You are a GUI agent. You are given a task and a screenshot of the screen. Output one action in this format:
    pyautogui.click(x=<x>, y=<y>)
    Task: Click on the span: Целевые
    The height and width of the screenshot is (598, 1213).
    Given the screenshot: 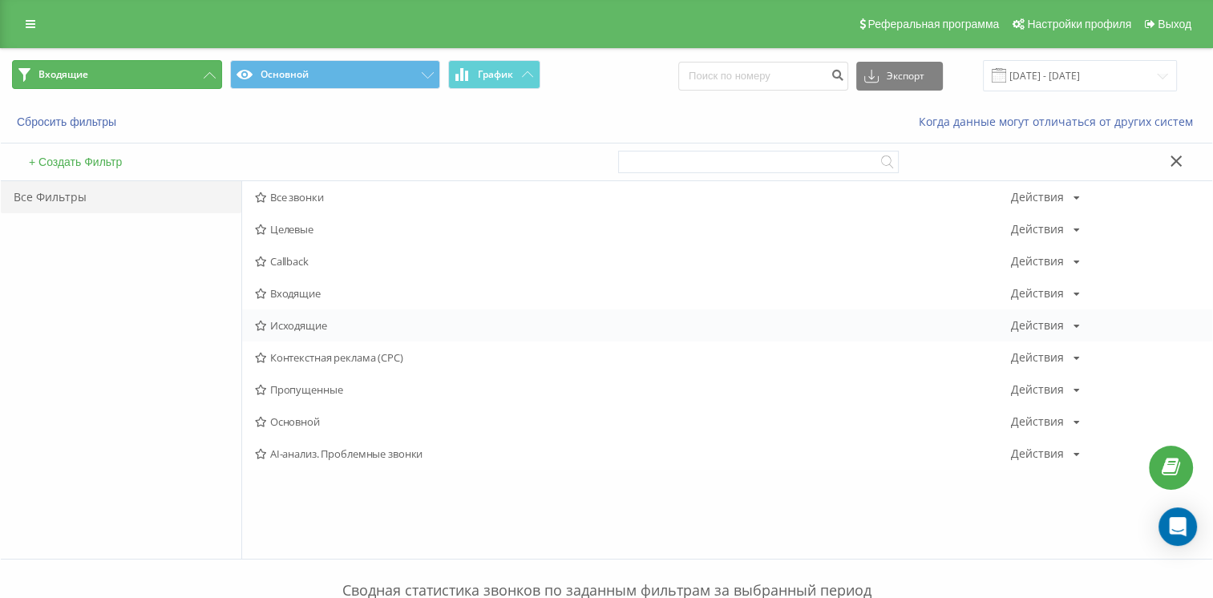 What is the action you would take?
    pyautogui.click(x=633, y=229)
    